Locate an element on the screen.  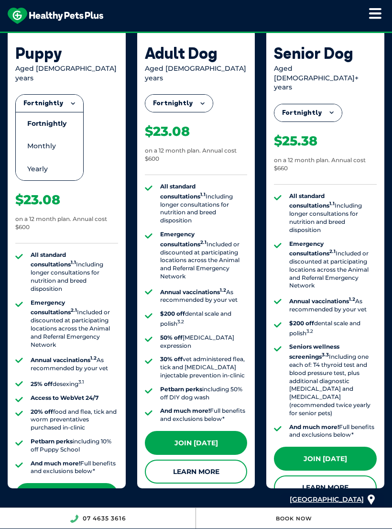
strong: 50% off is located at coordinates (171, 337).